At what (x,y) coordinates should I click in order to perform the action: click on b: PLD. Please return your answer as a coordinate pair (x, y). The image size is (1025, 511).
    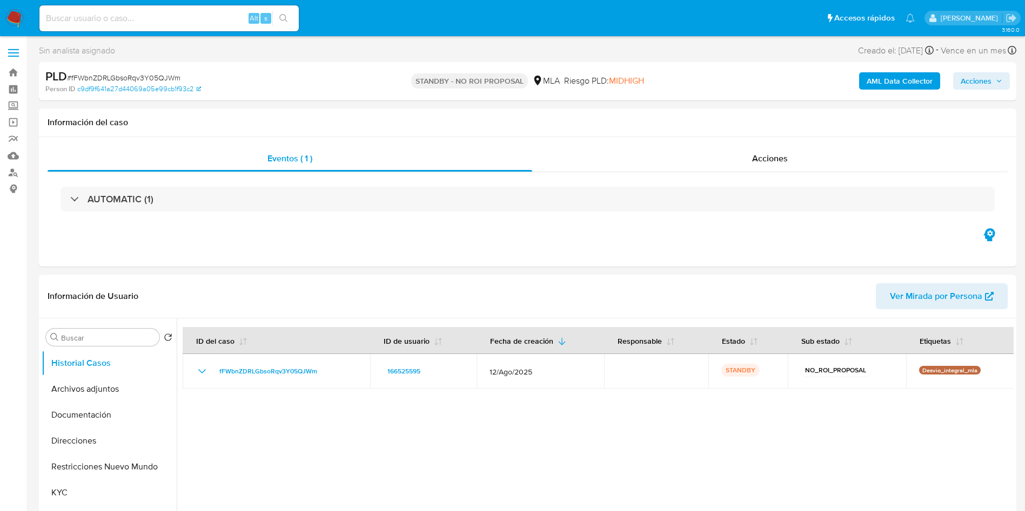
    Looking at the image, I should click on (56, 76).